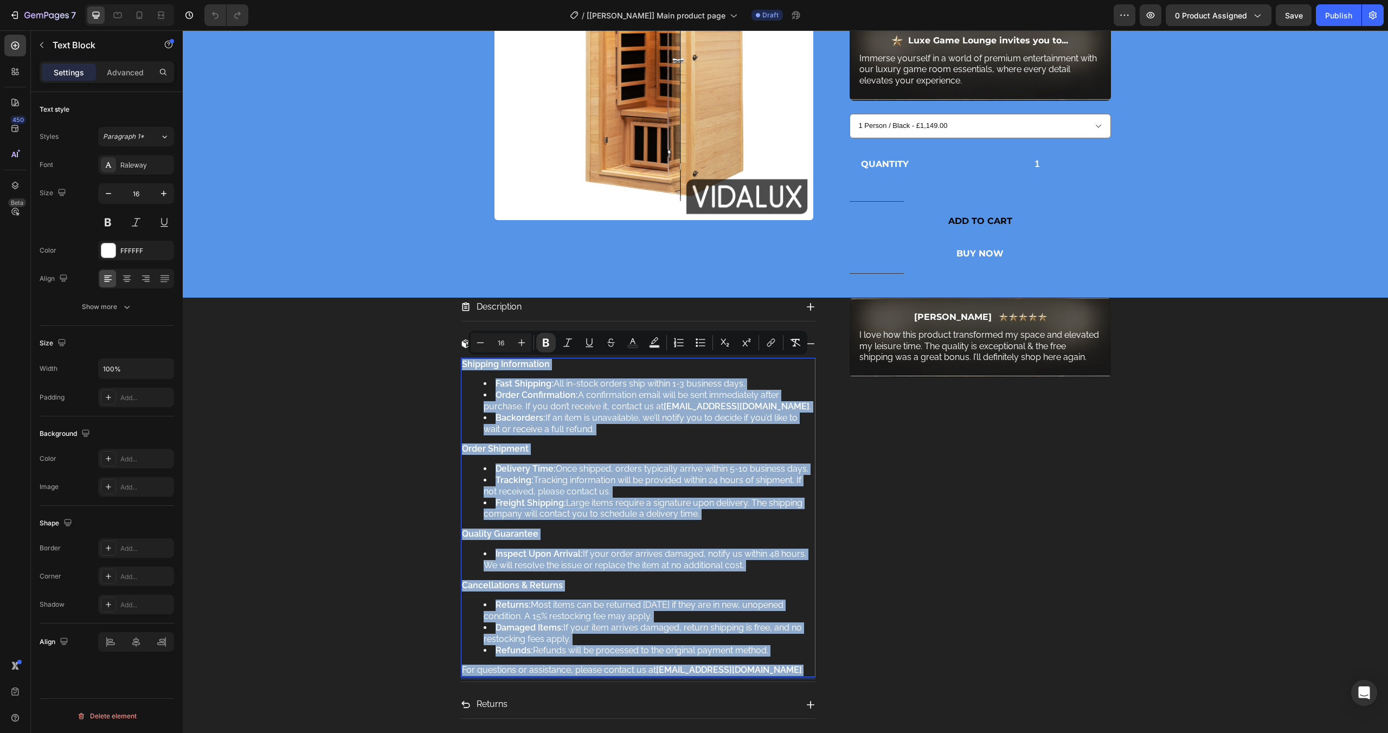 This screenshot has height=733, width=1388. I want to click on span: 0 product assigned, so click(1210, 15).